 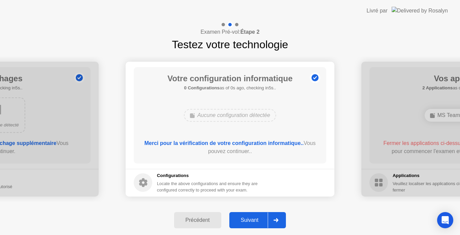 I want to click on img: Delivered by Rosalyn, so click(x=420, y=10).